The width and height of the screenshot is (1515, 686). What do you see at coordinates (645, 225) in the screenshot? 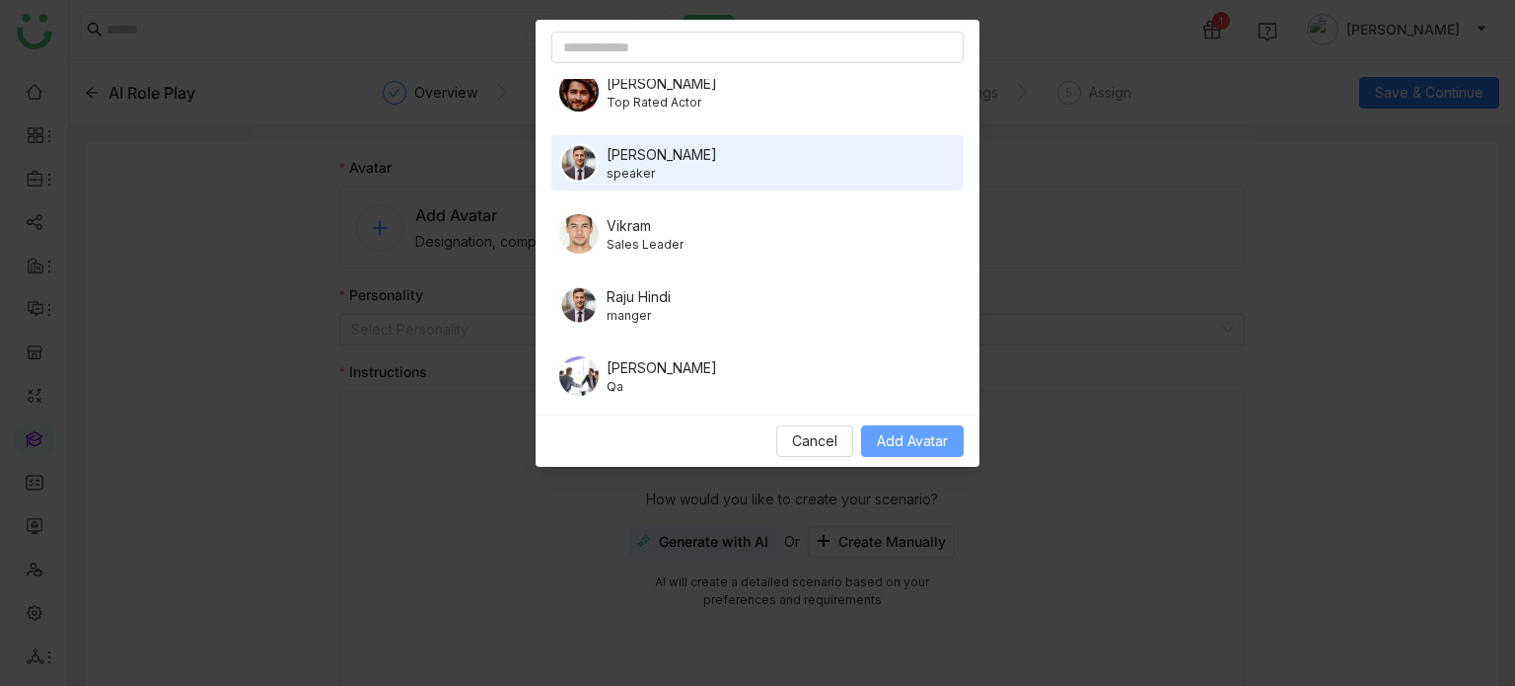
I see `span: Vikram` at bounding box center [645, 225].